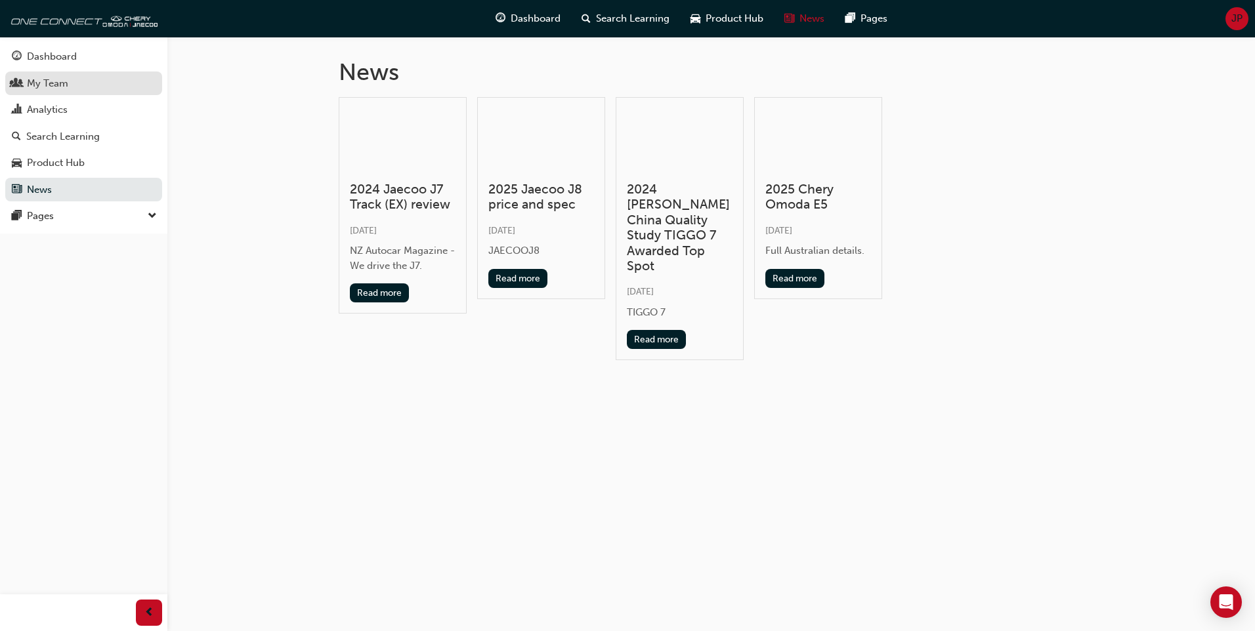  What do you see at coordinates (402, 197) in the screenshot?
I see `h3: 2024 Jaecoo J7 Track (EX) review` at bounding box center [402, 197].